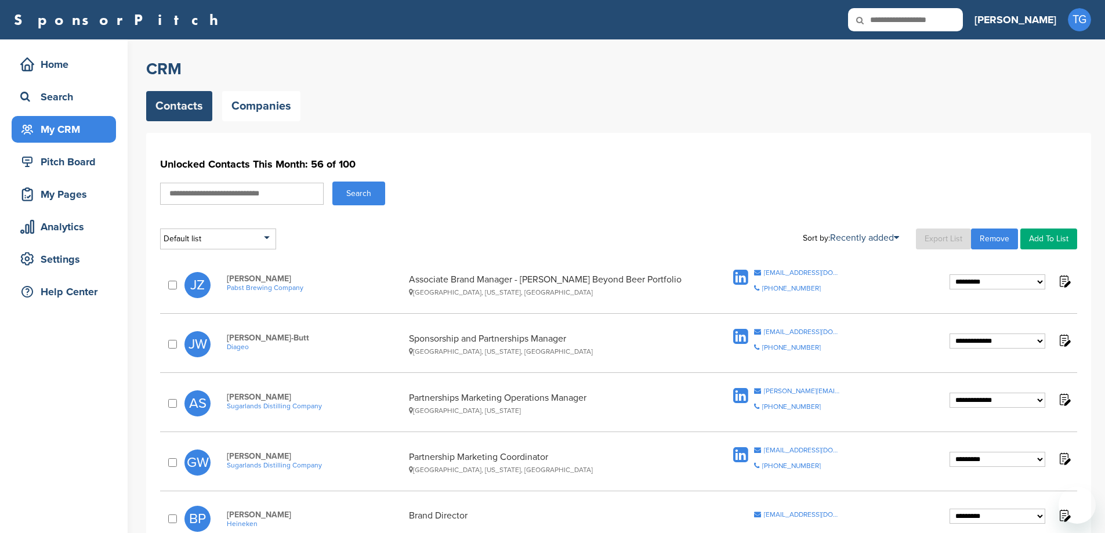 Image resolution: width=1105 pixels, height=533 pixels. What do you see at coordinates (64, 162) in the screenshot?
I see `a: Pitch Board` at bounding box center [64, 162].